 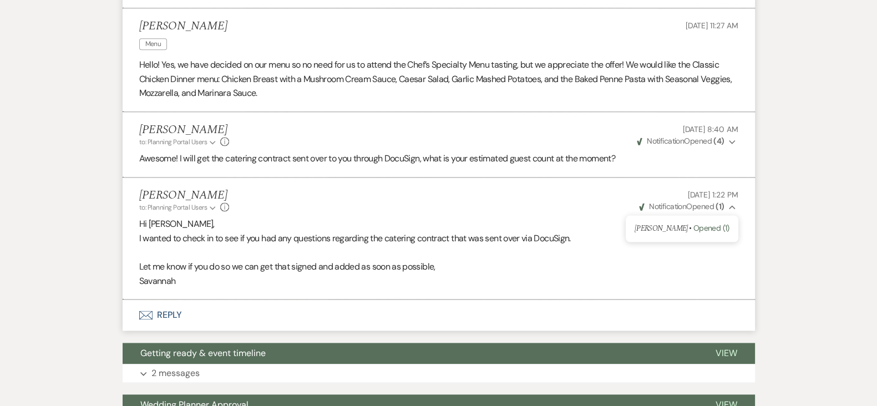 I want to click on p: I wanted to check in to see if you had any questions regarding the catering contract that was sen..., so click(x=439, y=239).